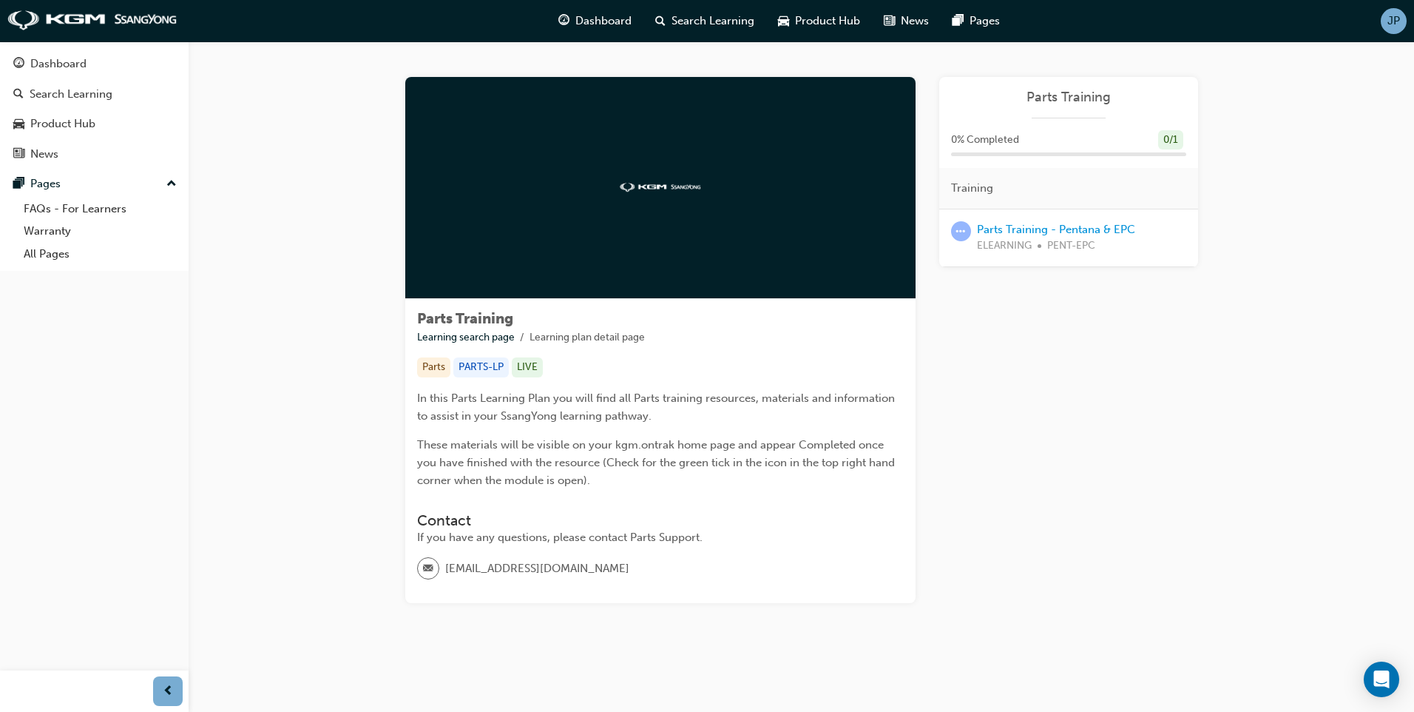  What do you see at coordinates (481, 367) in the screenshot?
I see `div: PARTS-LP` at bounding box center [481, 367].